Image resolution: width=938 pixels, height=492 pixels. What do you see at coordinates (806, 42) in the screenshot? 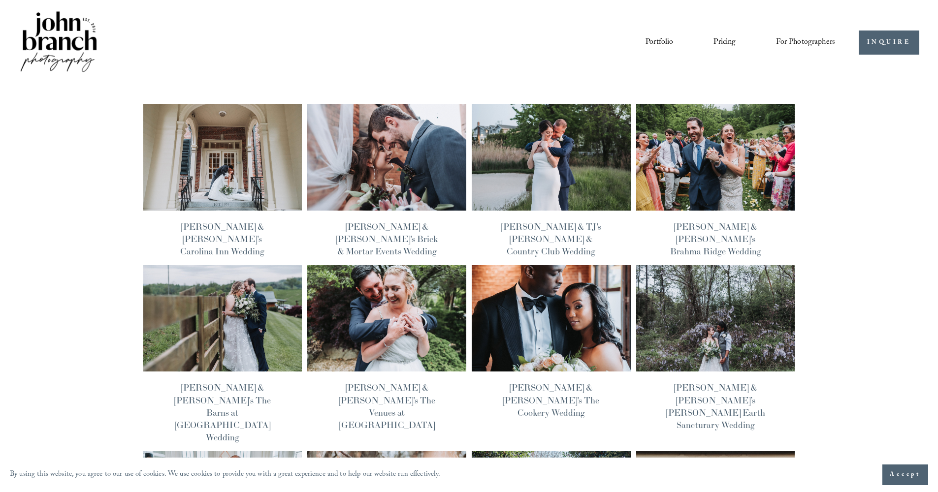
I see `span: For Photographers` at bounding box center [806, 42].